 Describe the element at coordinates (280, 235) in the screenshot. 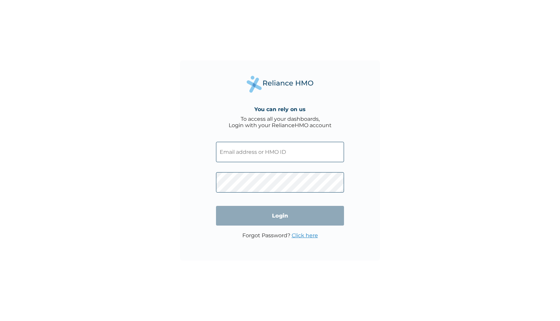

I see `p: Forgot Password?` at that location.